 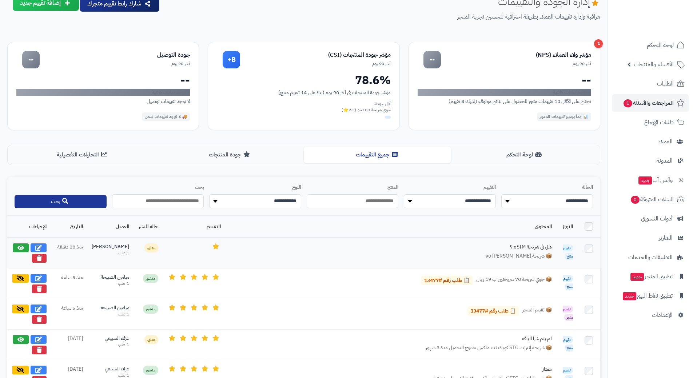 What do you see at coordinates (525, 155) in the screenshot?
I see `button: لوحة التحكم` at bounding box center [525, 155].